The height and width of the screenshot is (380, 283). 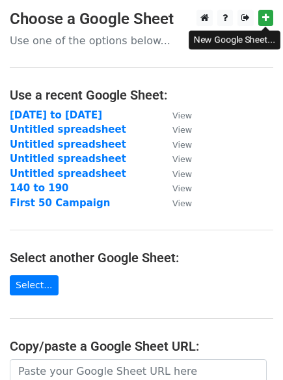 I want to click on h4: Use a recent Google Sheet:, so click(x=141, y=95).